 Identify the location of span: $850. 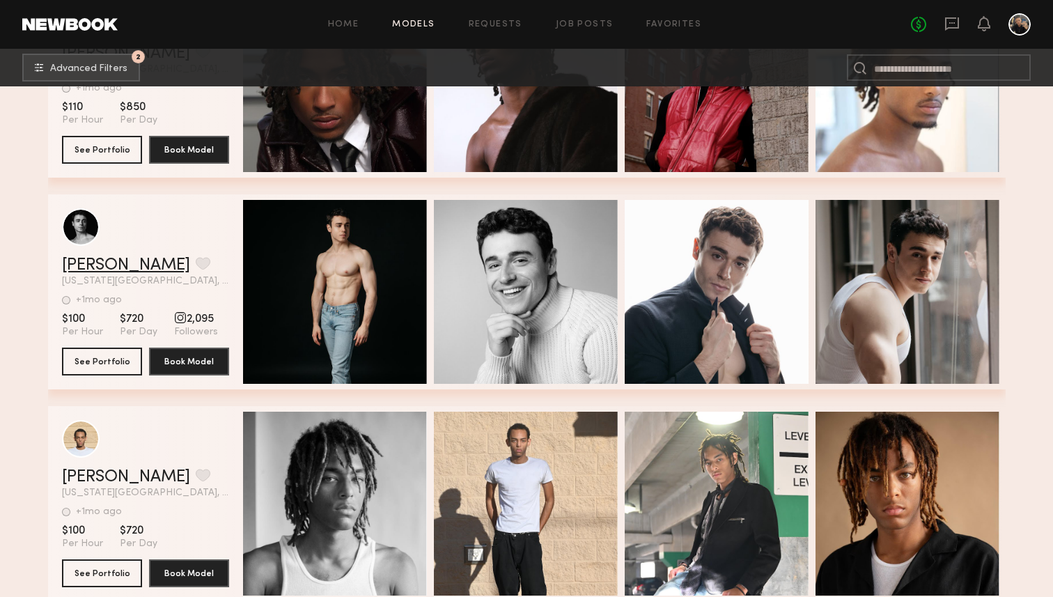
(139, 107).